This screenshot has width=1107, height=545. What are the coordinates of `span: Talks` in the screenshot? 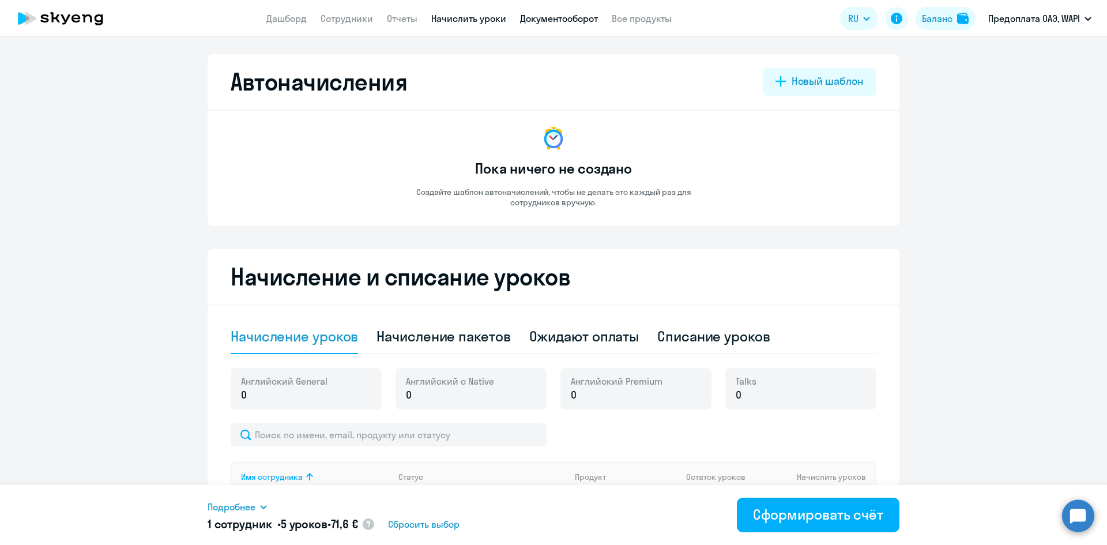 It's located at (746, 381).